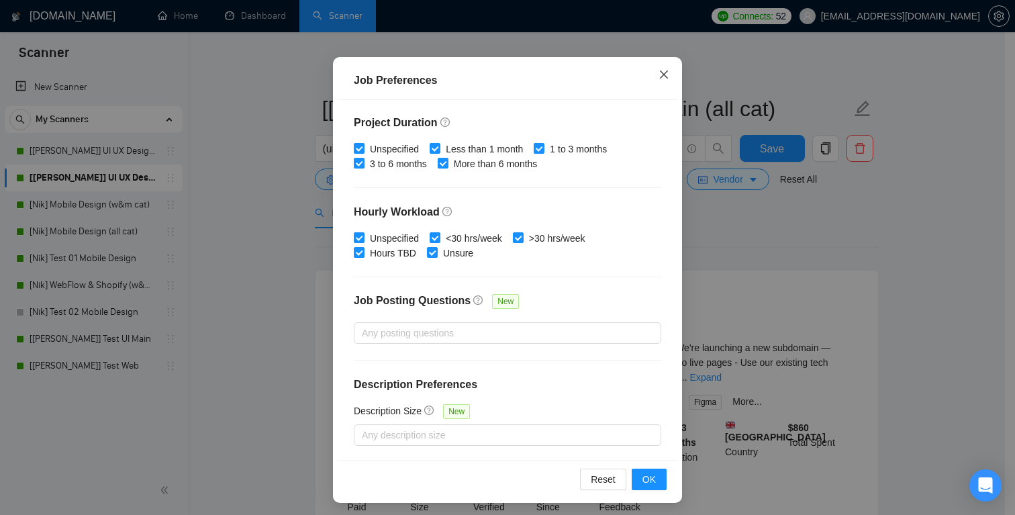 Image resolution: width=1015 pixels, height=515 pixels. I want to click on button: Close, so click(664, 75).